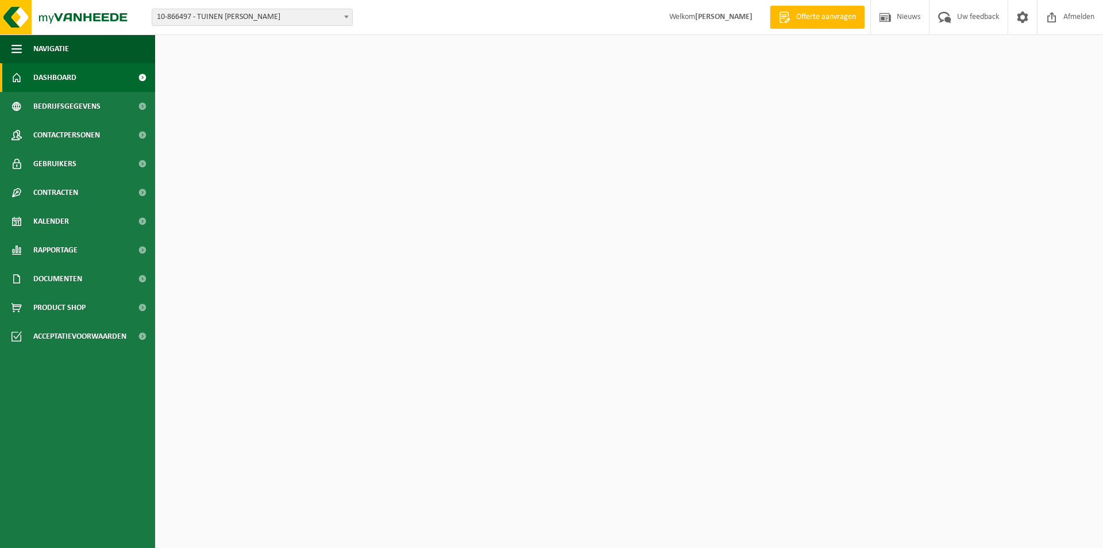 The width and height of the screenshot is (1103, 548). What do you see at coordinates (252, 17) in the screenshot?
I see `span: 10-866497 - TUINEN VERPLANCKE PATRICK - ICHTEGEM` at bounding box center [252, 17].